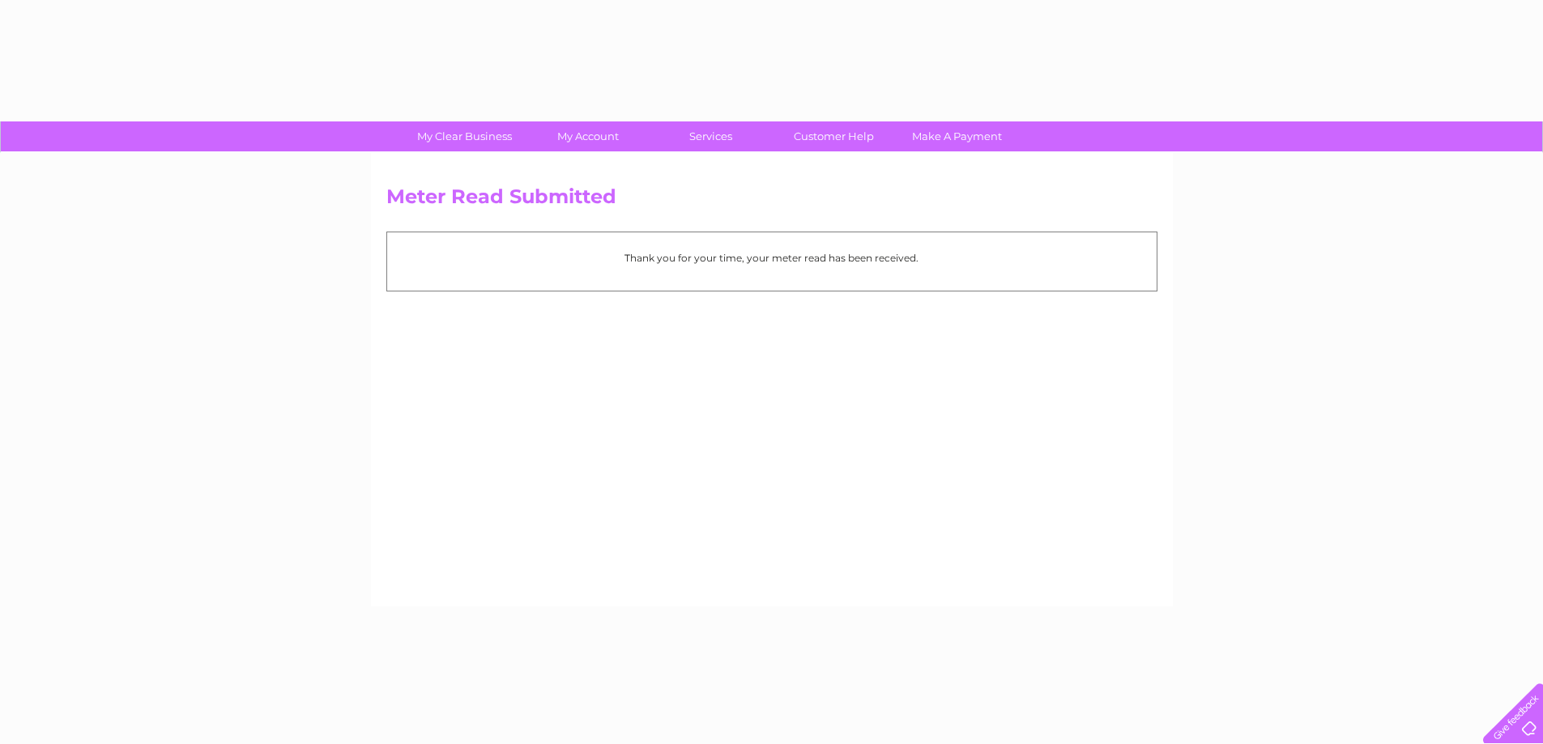 The width and height of the screenshot is (1543, 744). What do you see at coordinates (587, 136) in the screenshot?
I see `a: My Account` at bounding box center [587, 136].